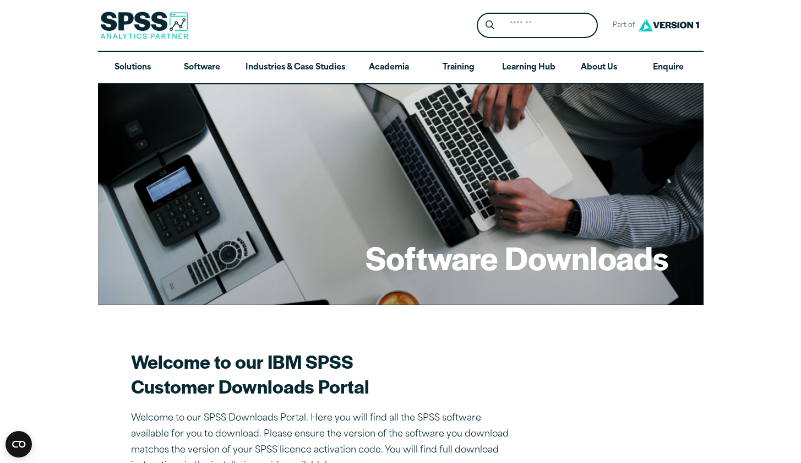  What do you see at coordinates (324, 373) in the screenshot?
I see `h2: Welcome to our IBM SPSS Customer Downloads Portal` at bounding box center [324, 373].